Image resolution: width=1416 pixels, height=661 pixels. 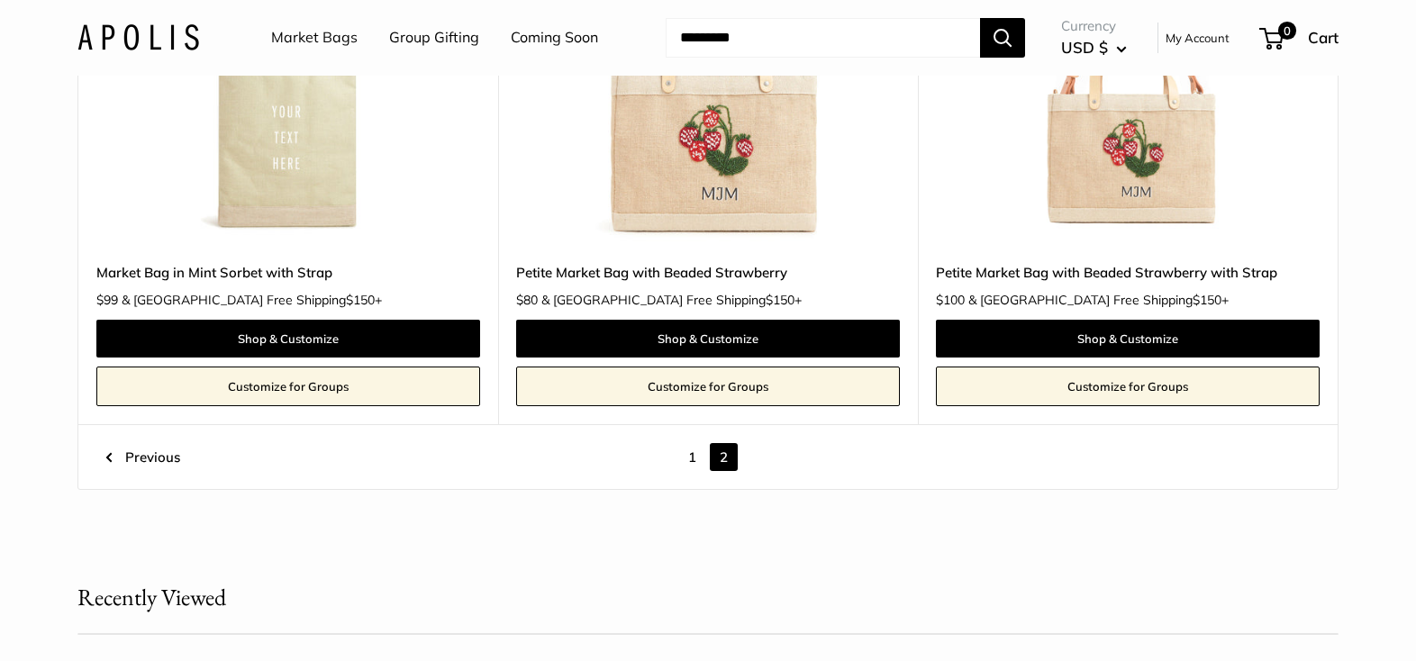 I want to click on h2: Recently Viewed, so click(x=151, y=597).